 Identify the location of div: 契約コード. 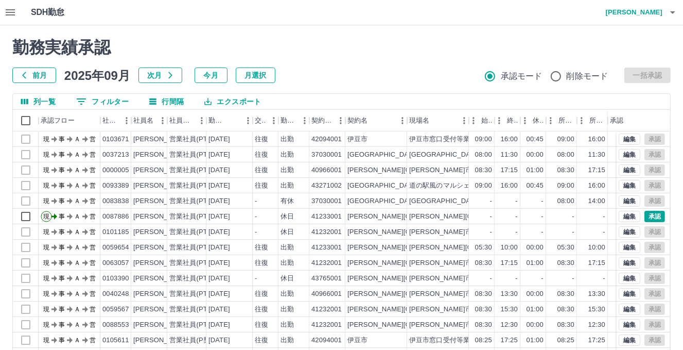
(327, 120).